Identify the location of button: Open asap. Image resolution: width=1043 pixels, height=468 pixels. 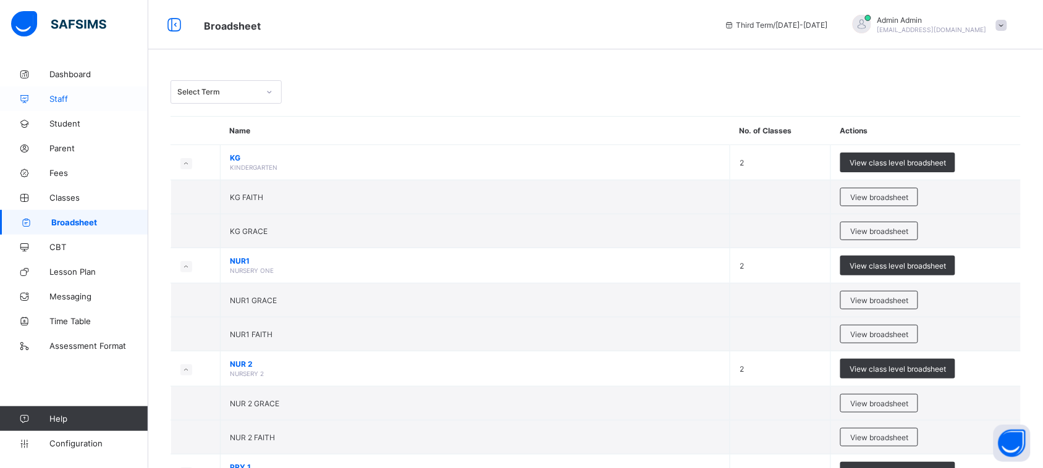
(1012, 444).